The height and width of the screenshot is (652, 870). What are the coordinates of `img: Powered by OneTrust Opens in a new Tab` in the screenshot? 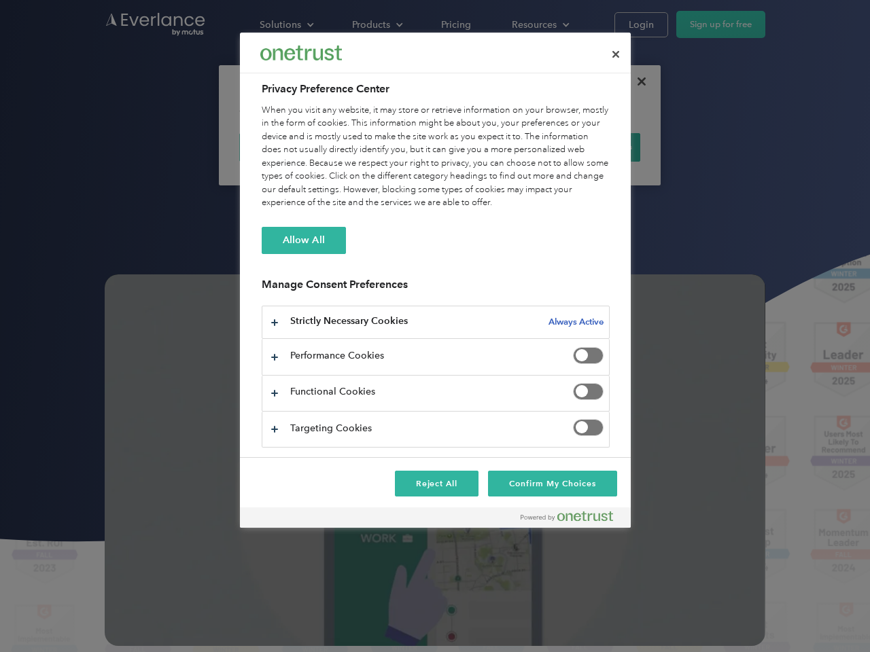 It's located at (567, 516).